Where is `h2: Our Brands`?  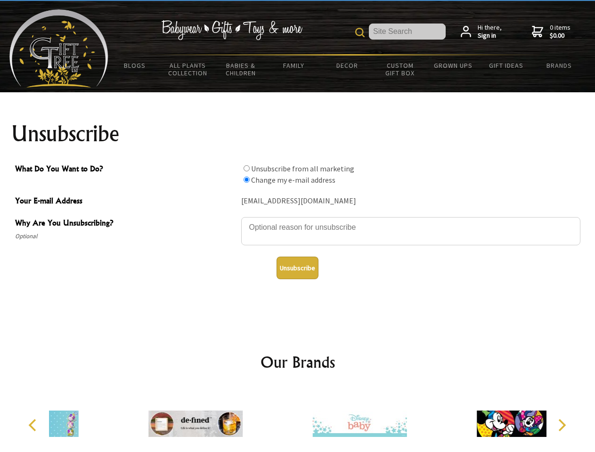 h2: Our Brands is located at coordinates (298, 362).